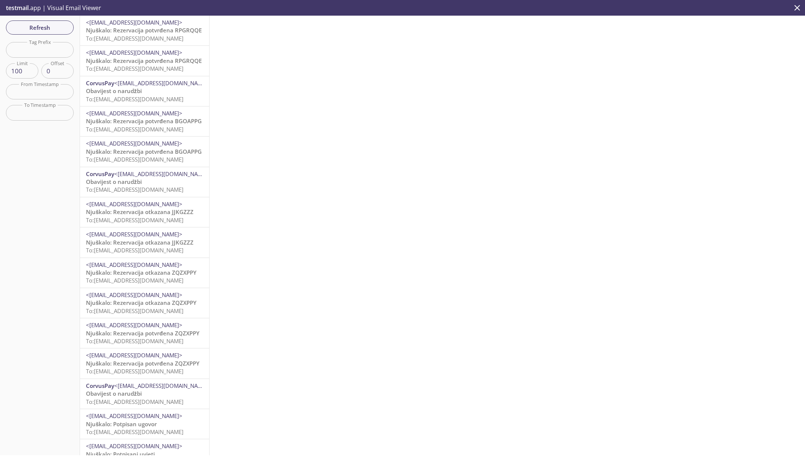  What do you see at coordinates (40, 28) in the screenshot?
I see `button: Refresh` at bounding box center [40, 28].